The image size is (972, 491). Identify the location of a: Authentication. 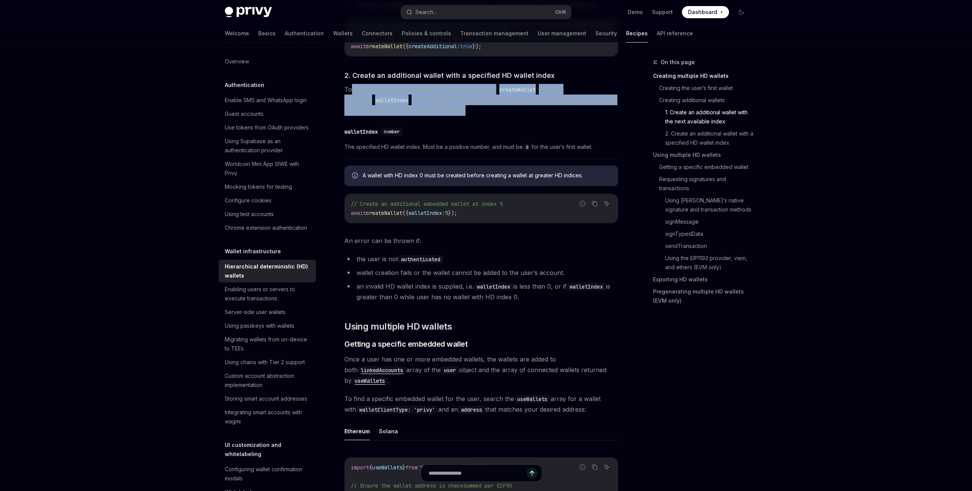
(304, 33).